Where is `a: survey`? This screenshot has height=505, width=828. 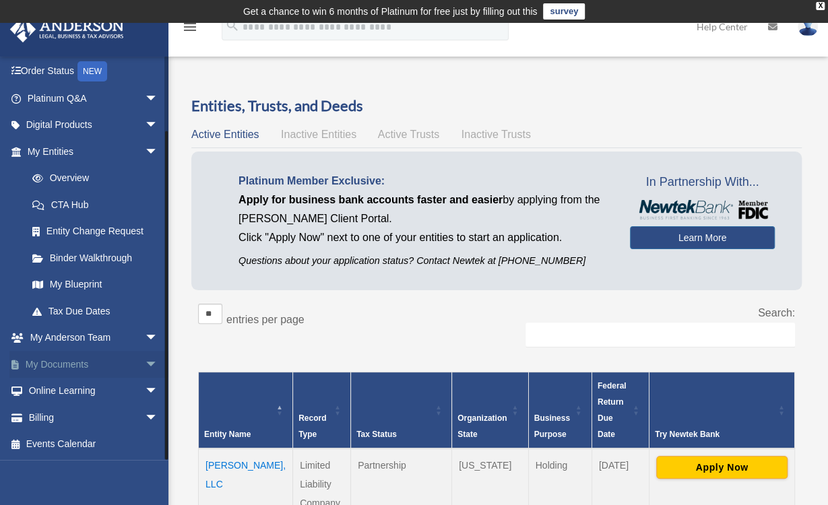
a: survey is located at coordinates (564, 11).